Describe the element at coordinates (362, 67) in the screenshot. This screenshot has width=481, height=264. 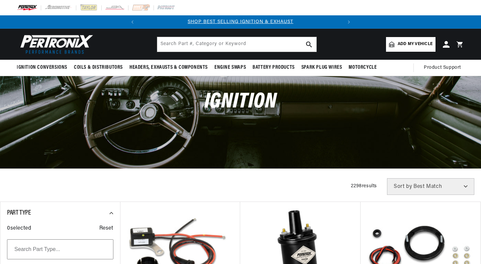
I see `summary: Motorcycle` at that location.